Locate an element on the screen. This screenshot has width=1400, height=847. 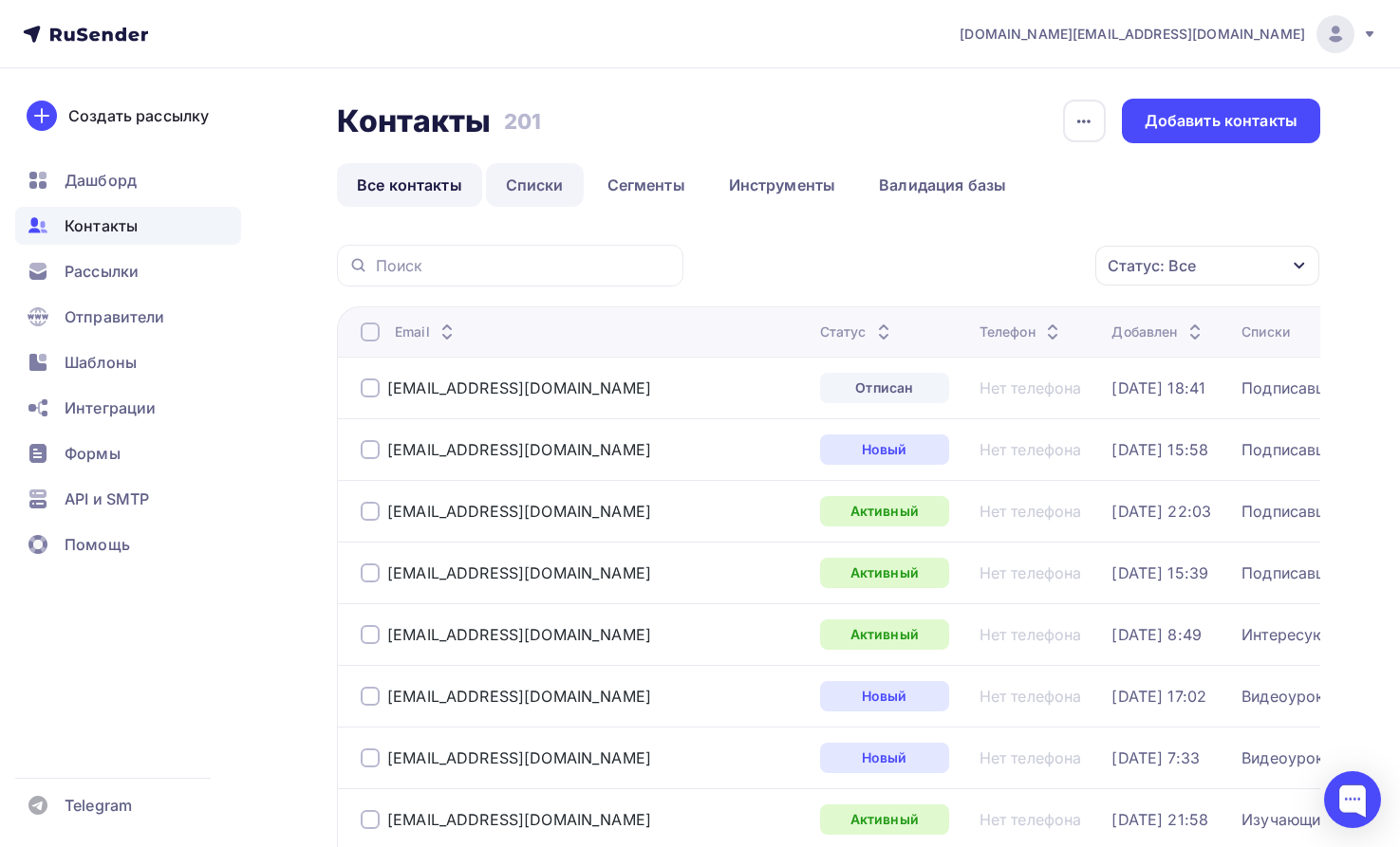
div: Создать рассылку is located at coordinates (138, 115).